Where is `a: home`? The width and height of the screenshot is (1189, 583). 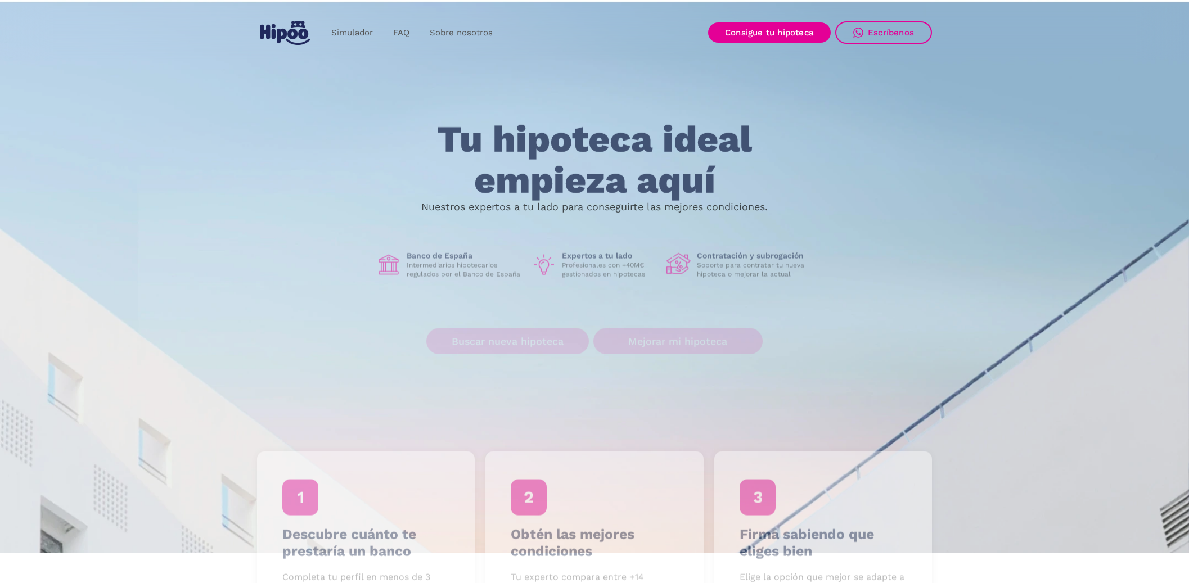
a: home is located at coordinates (285, 33).